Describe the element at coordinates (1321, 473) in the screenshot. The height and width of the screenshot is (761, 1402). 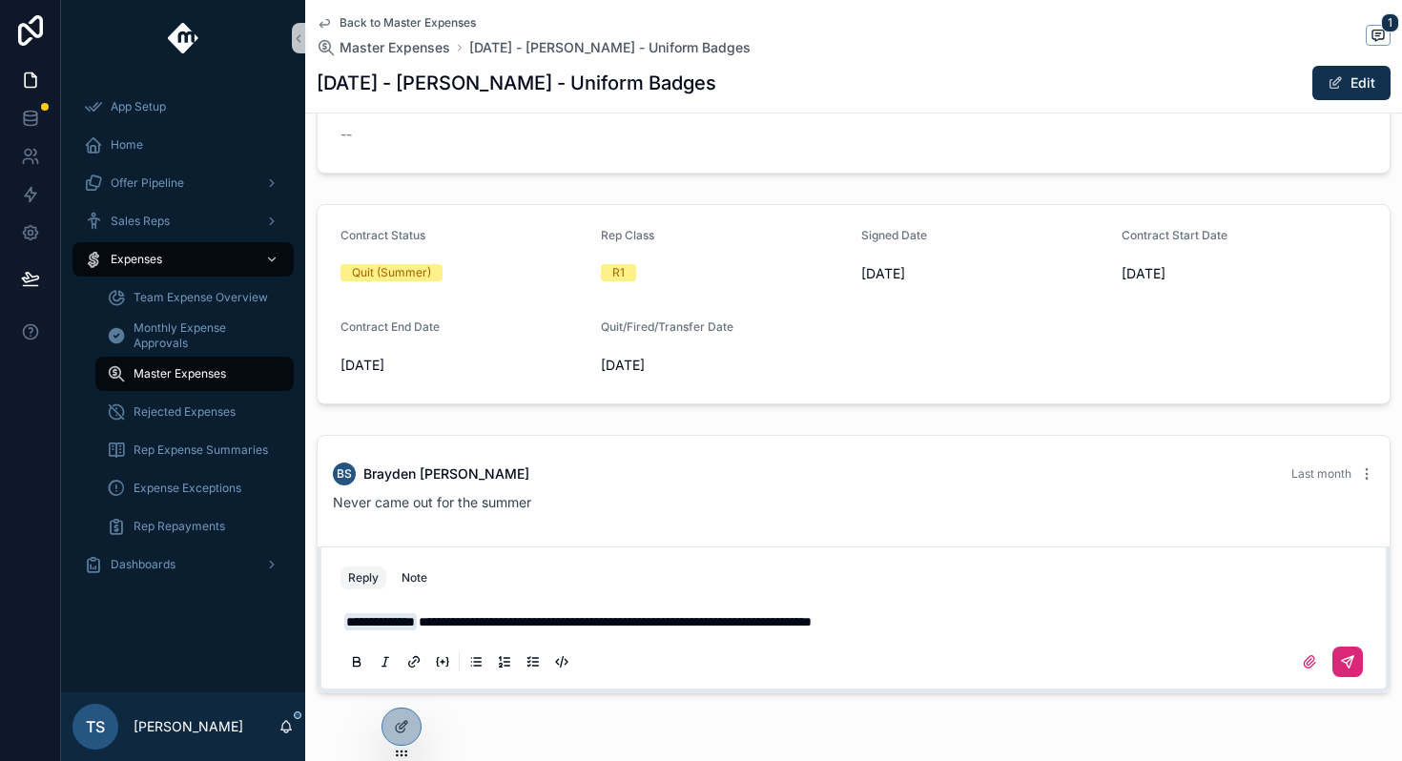
I see `span: Last month` at that location.